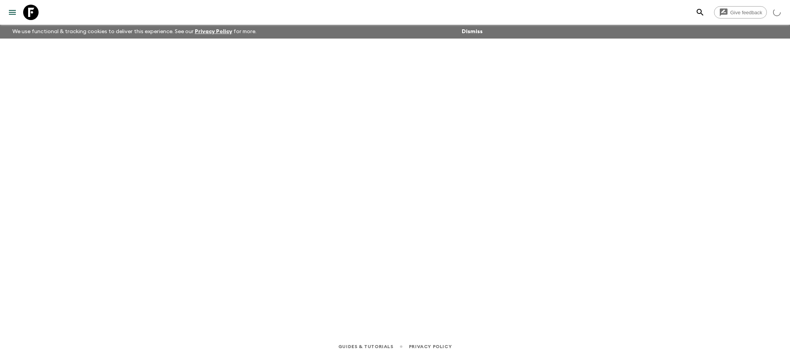  Describe the element at coordinates (12, 12) in the screenshot. I see `button: menu` at that location.